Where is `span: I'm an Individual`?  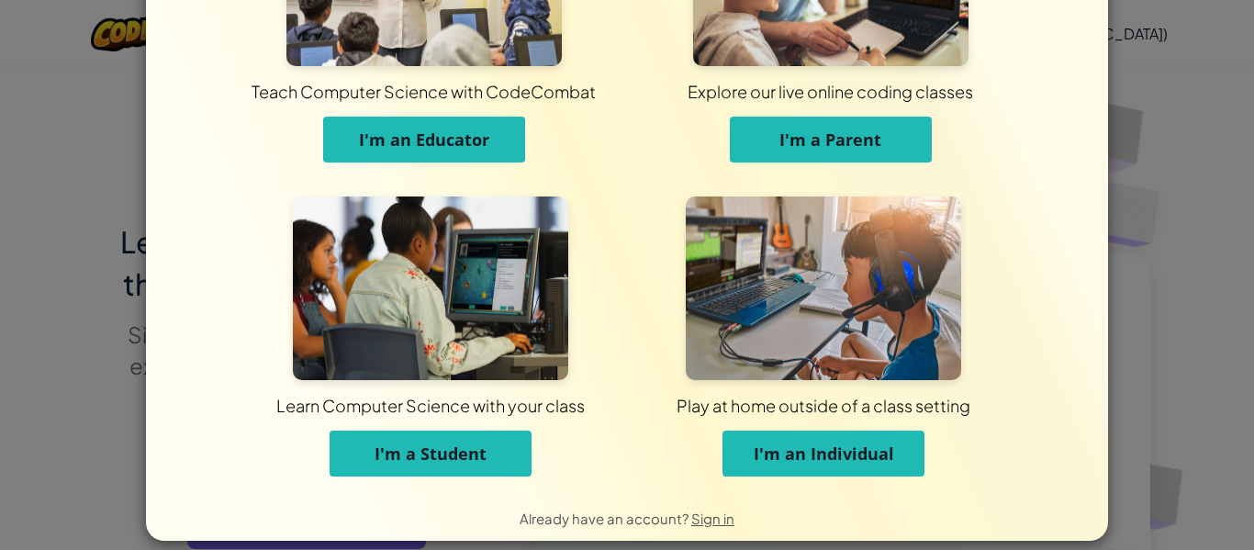 span: I'm an Individual is located at coordinates (824, 454).